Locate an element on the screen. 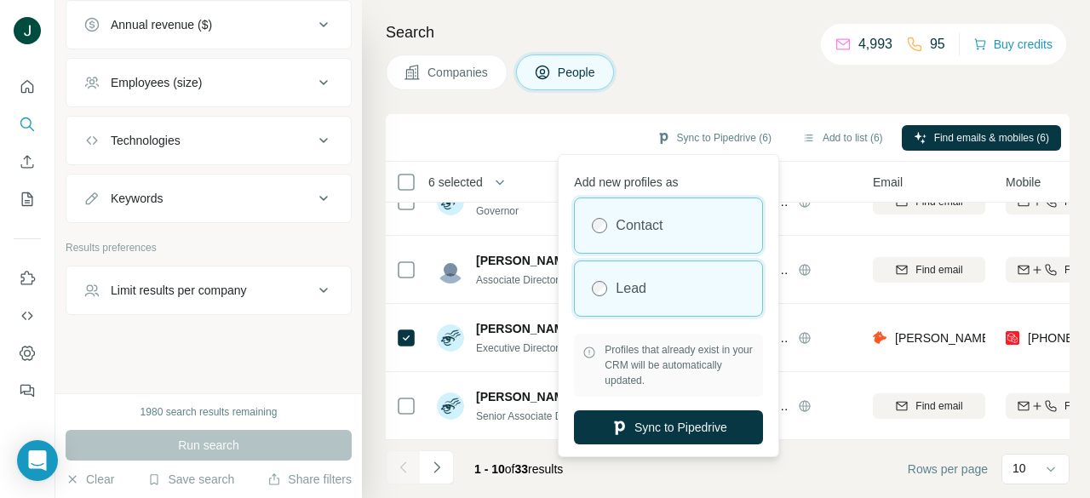 This screenshot has width=1090, height=498. p: 95 is located at coordinates (937, 44).